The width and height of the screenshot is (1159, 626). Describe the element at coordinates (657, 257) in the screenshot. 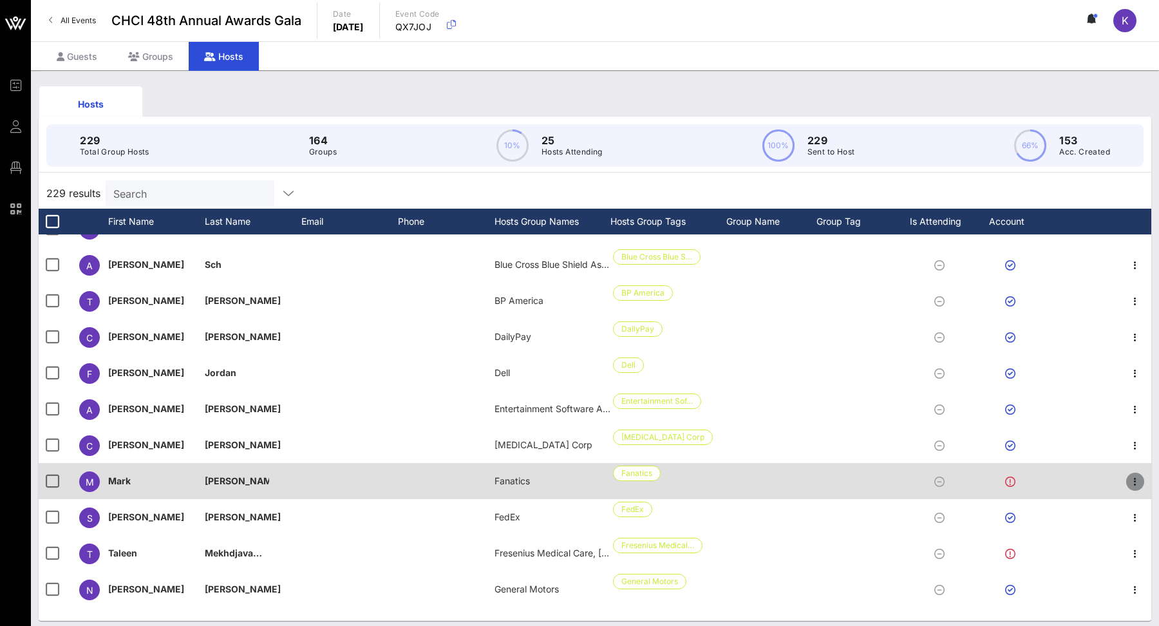

I see `span: Blue Cross Blue S…` at that location.